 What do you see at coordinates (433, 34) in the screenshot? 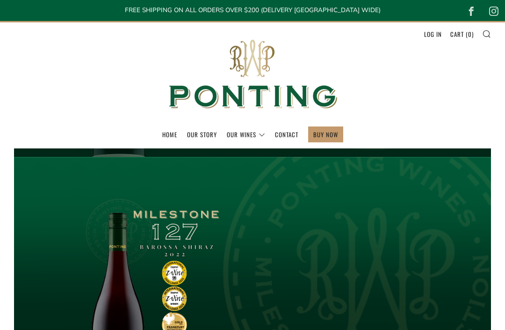
I see `a: Log in` at bounding box center [433, 34].